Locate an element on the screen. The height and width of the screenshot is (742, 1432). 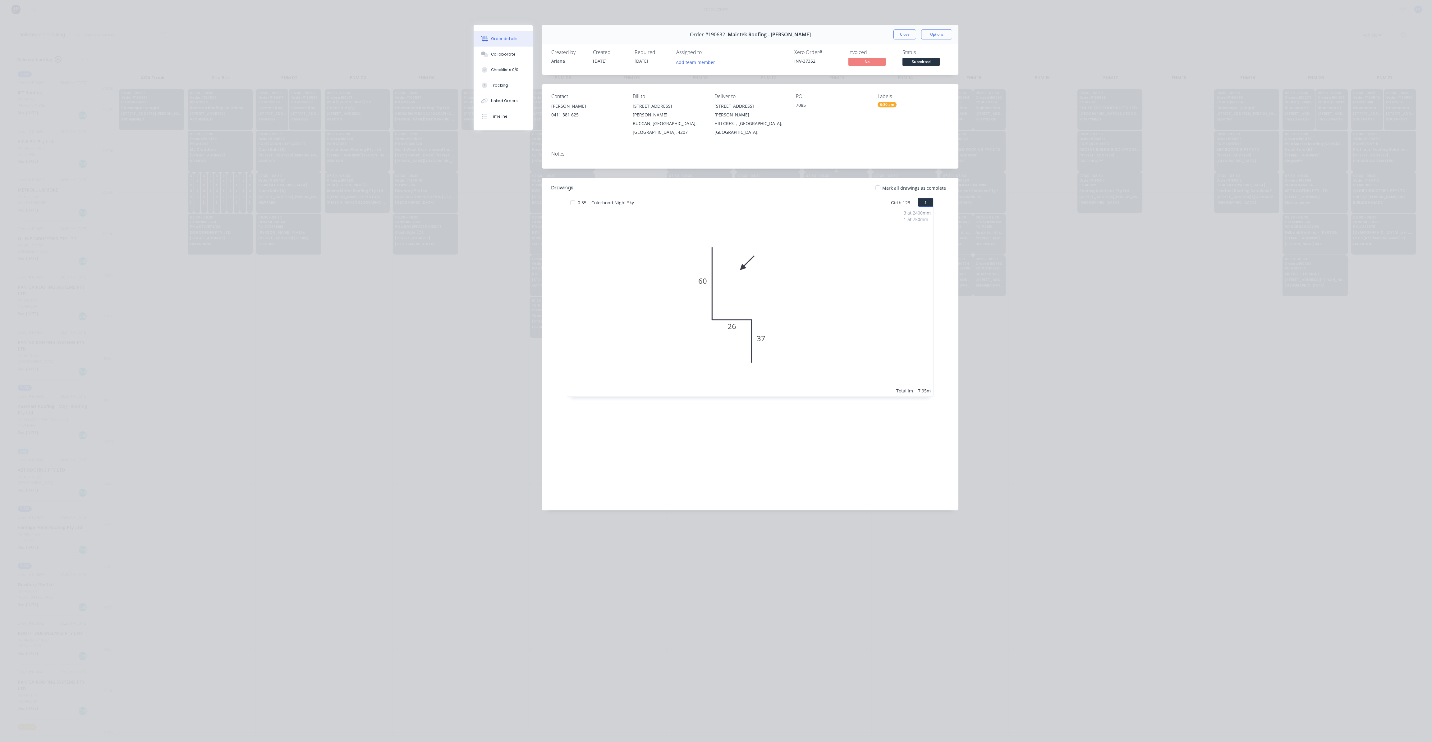
div: Bill to is located at coordinates (668, 96).